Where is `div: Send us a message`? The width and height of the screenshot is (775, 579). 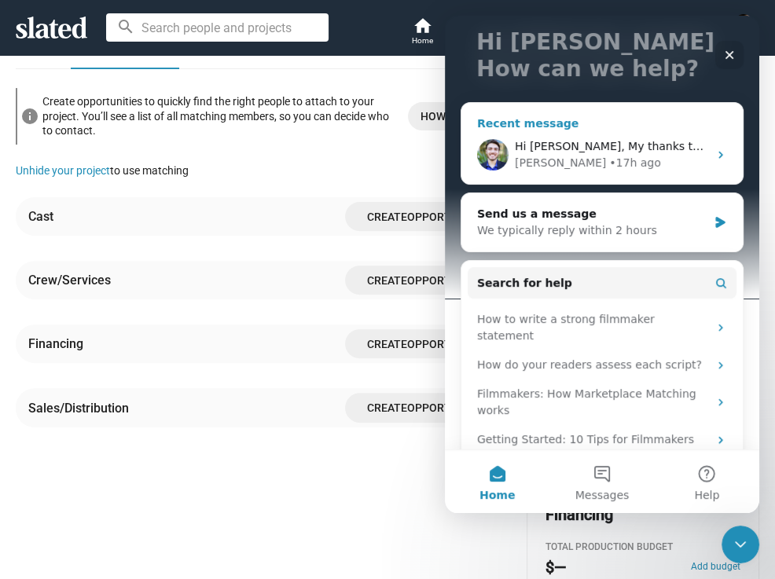
div: Send us a message is located at coordinates (147, 198).